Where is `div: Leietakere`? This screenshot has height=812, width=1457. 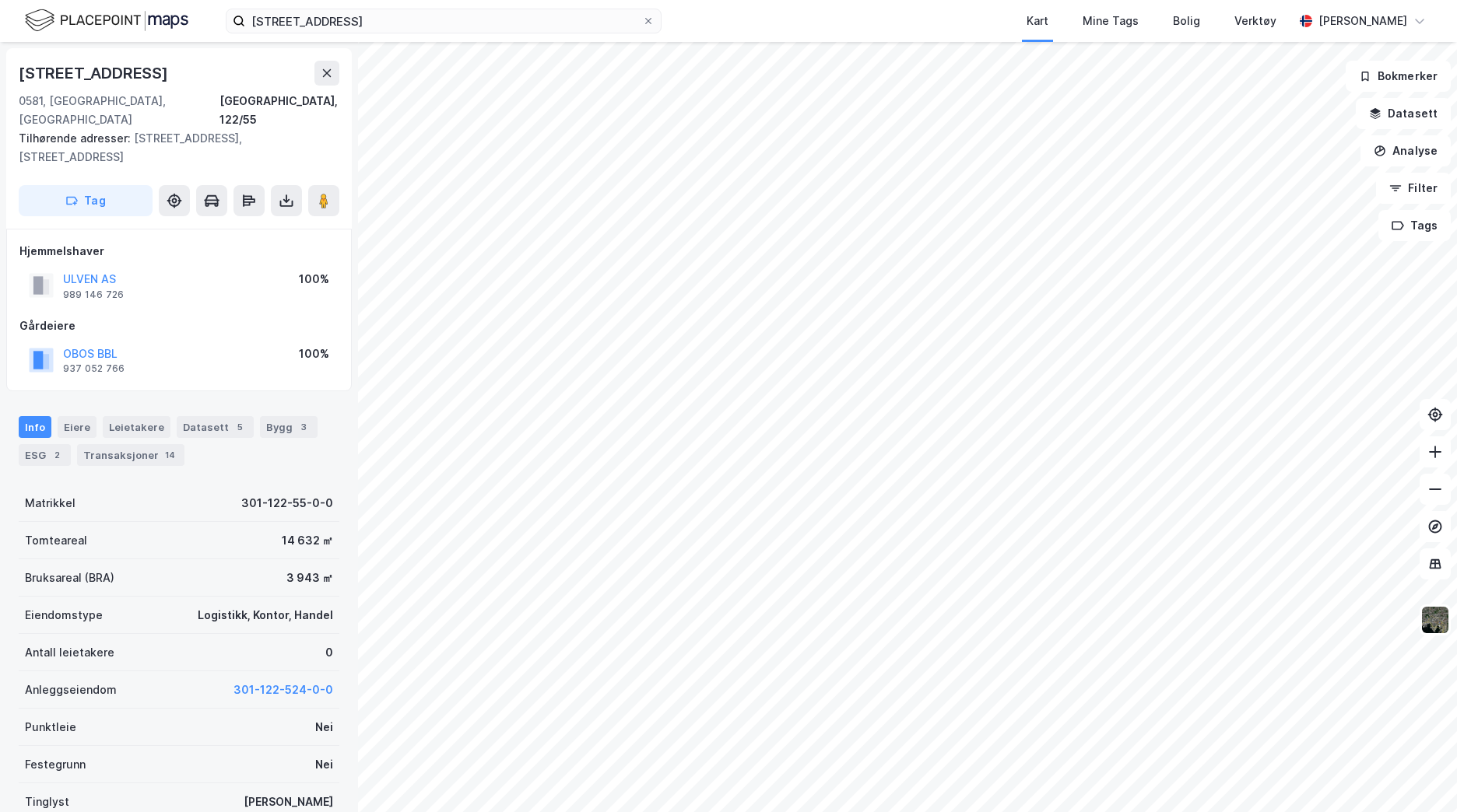 div: Leietakere is located at coordinates (136, 428).